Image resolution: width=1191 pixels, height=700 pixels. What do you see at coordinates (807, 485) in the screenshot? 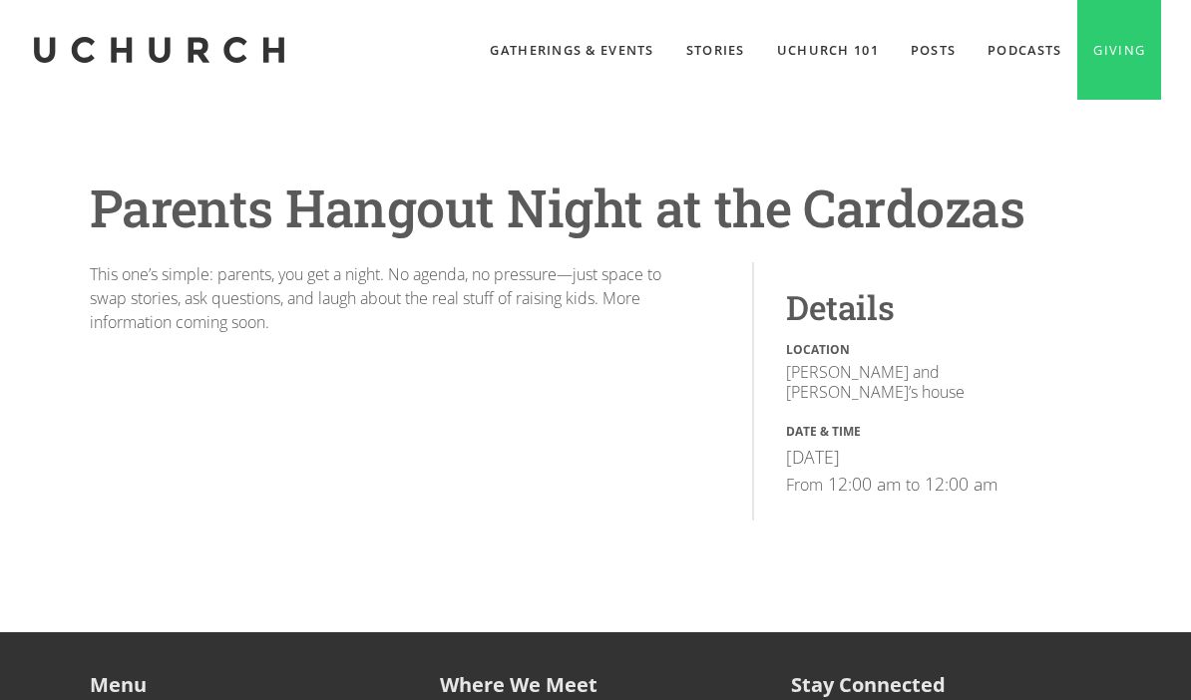
I see `div: From` at bounding box center [807, 485].